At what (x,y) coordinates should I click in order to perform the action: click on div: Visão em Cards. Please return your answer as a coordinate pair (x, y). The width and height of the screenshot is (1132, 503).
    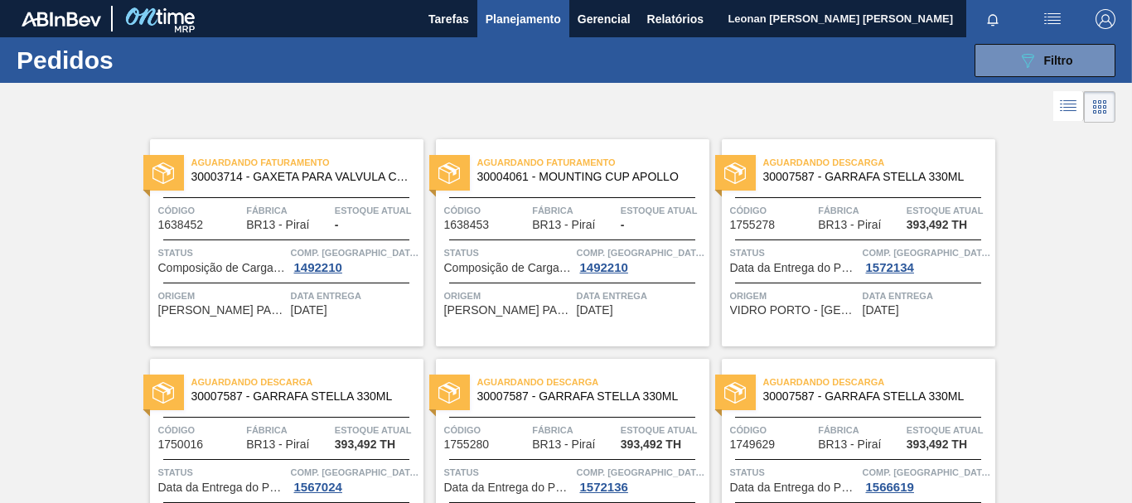
    Looking at the image, I should click on (1099, 107).